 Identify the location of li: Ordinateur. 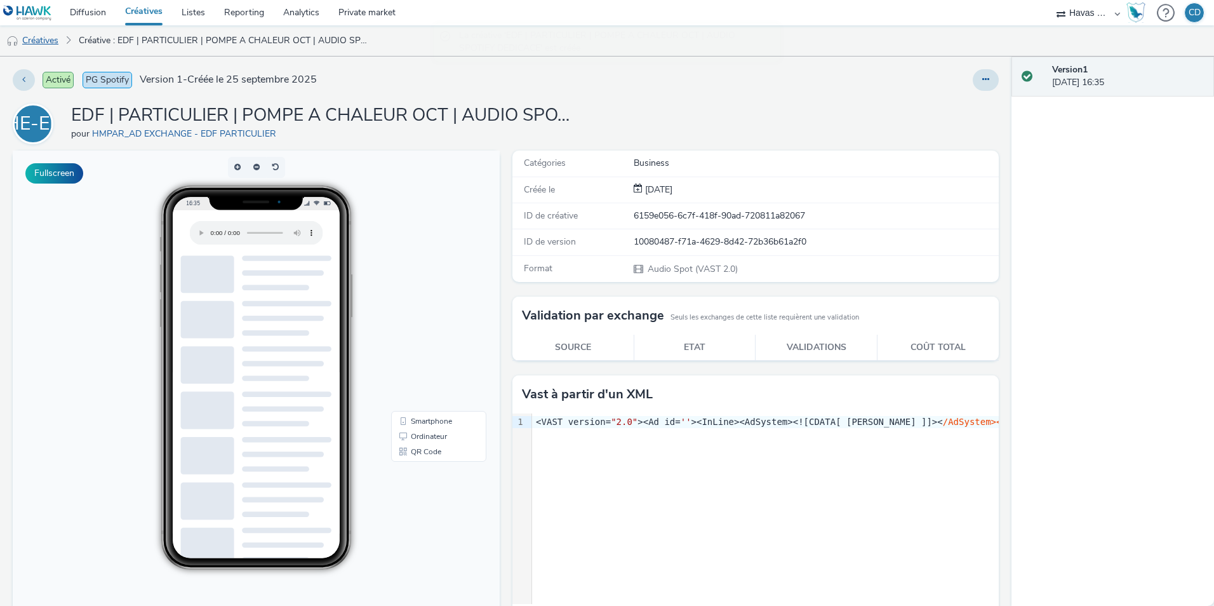
(426, 286).